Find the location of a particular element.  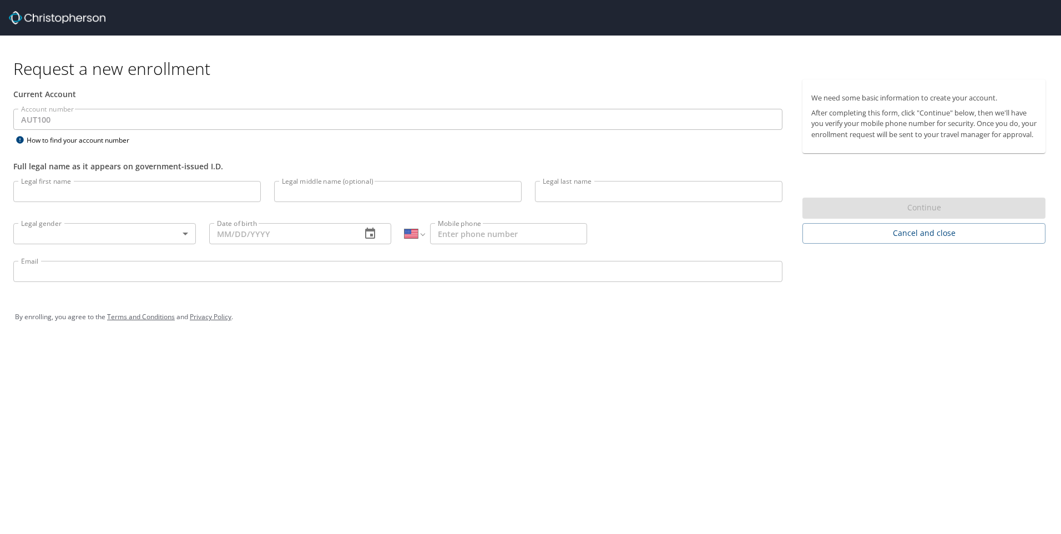

p: We need some basic information to create your account. is located at coordinates (924, 98).